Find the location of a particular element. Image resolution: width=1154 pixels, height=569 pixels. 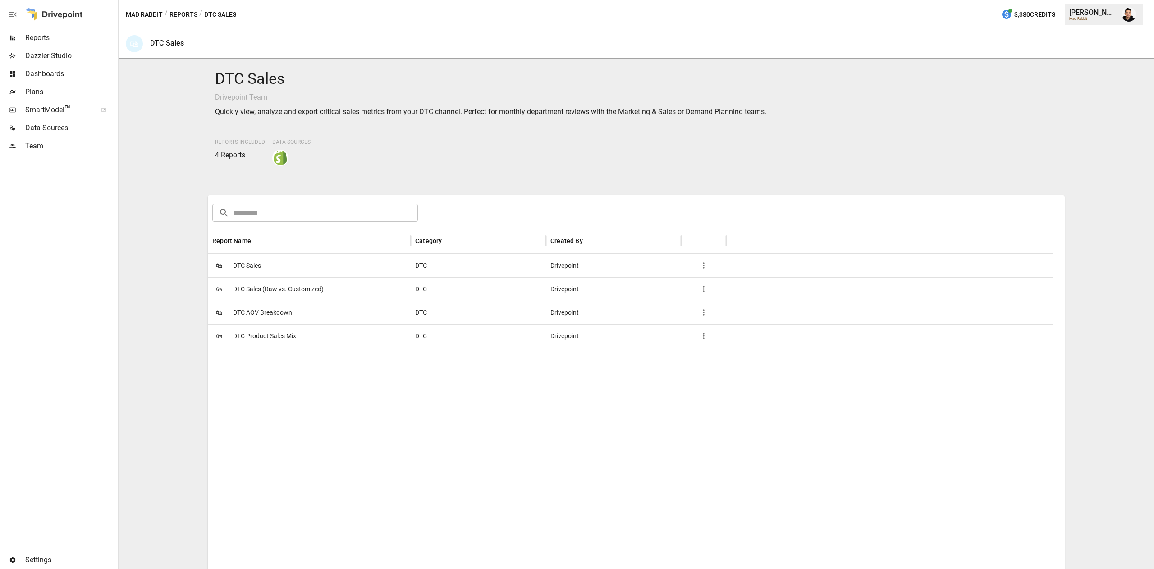

div: Created By is located at coordinates (566, 241).